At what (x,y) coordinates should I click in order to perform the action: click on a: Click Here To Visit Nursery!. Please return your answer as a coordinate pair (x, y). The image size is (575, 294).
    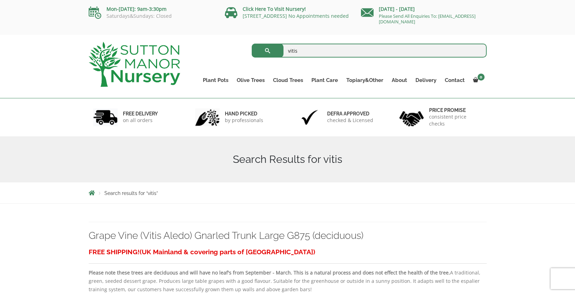
    Looking at the image, I should click on (274, 9).